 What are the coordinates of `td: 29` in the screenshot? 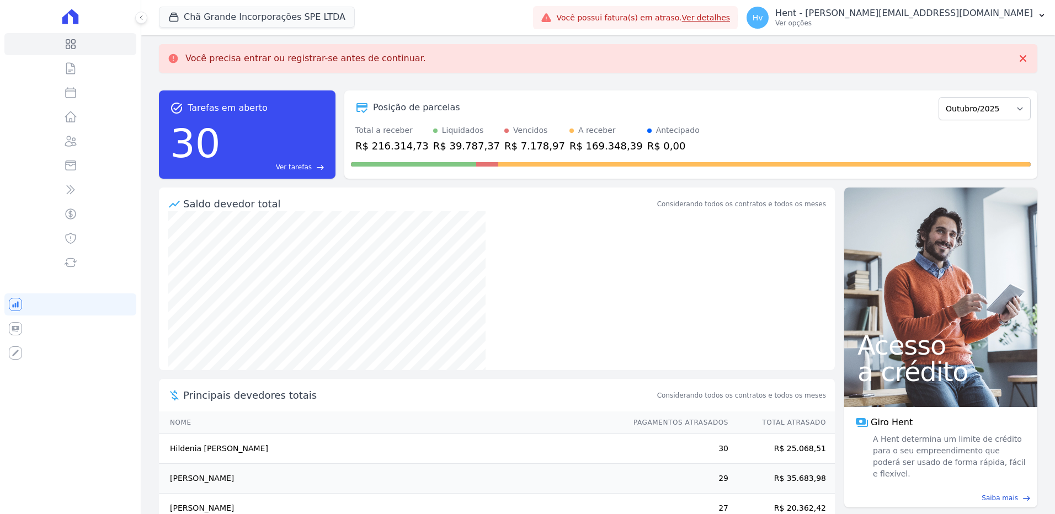 It's located at (676, 479).